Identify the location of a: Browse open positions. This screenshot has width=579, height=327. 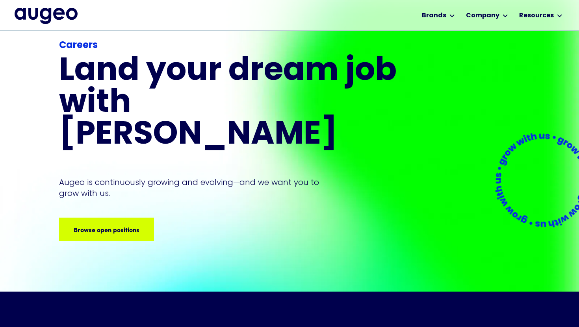
(106, 230).